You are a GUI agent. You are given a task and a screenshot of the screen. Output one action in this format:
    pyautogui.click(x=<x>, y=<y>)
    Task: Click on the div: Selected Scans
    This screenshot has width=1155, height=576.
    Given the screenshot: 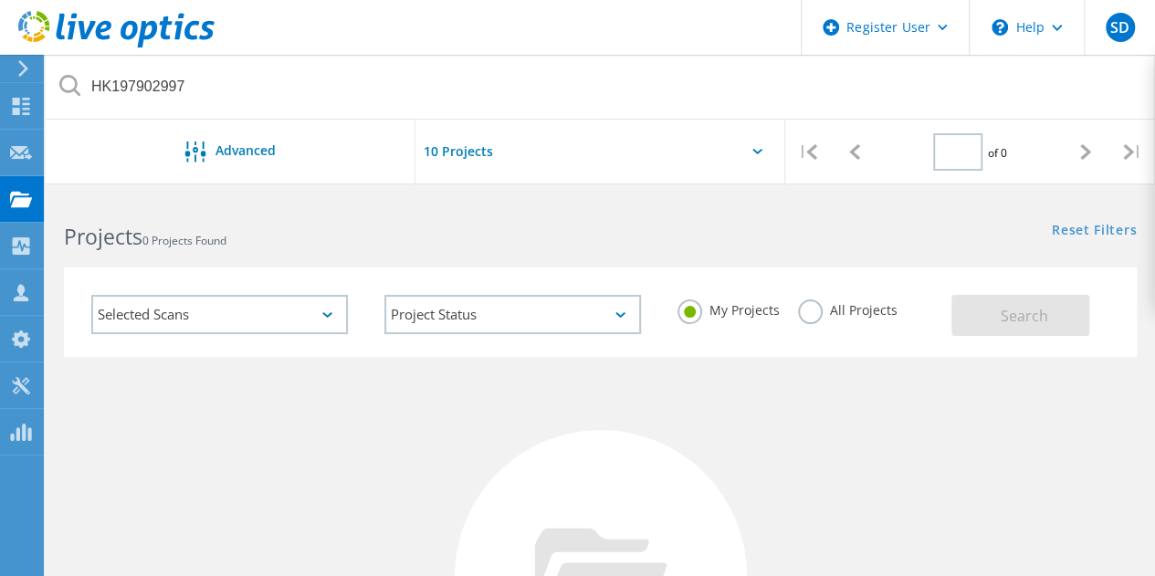 What is the action you would take?
    pyautogui.click(x=219, y=314)
    